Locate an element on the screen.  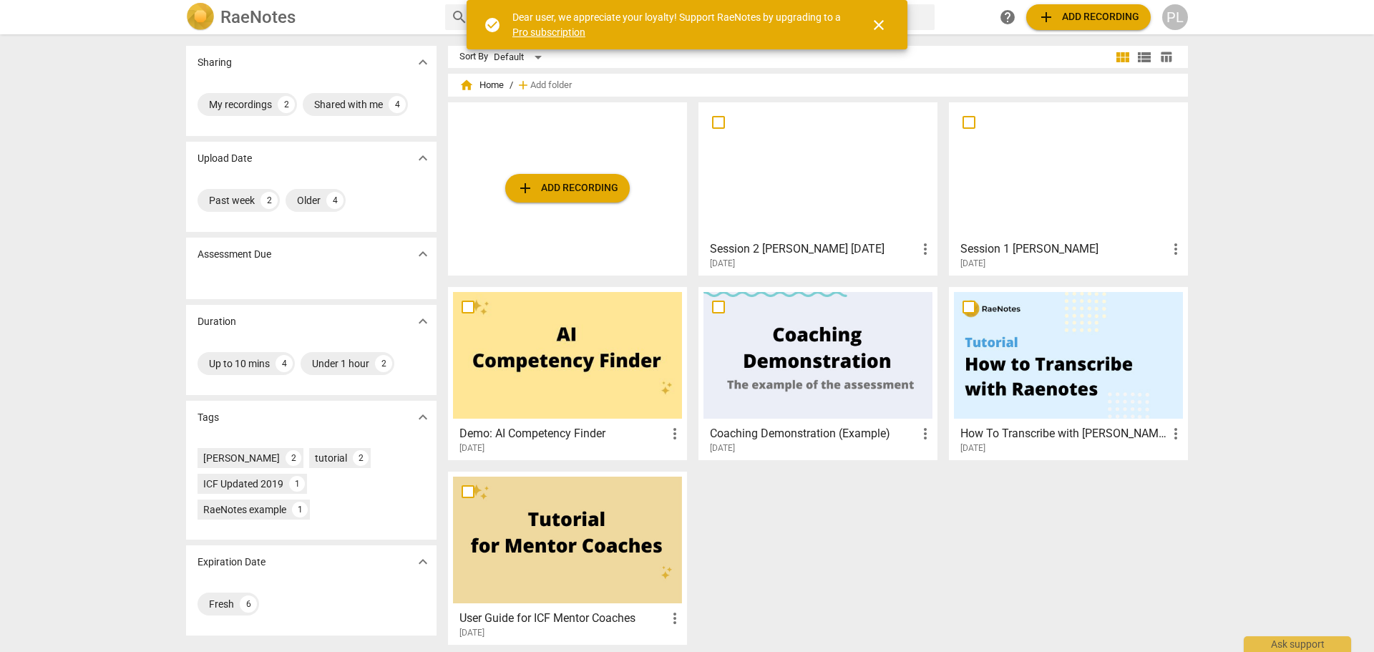
button: Table view is located at coordinates (1166, 57).